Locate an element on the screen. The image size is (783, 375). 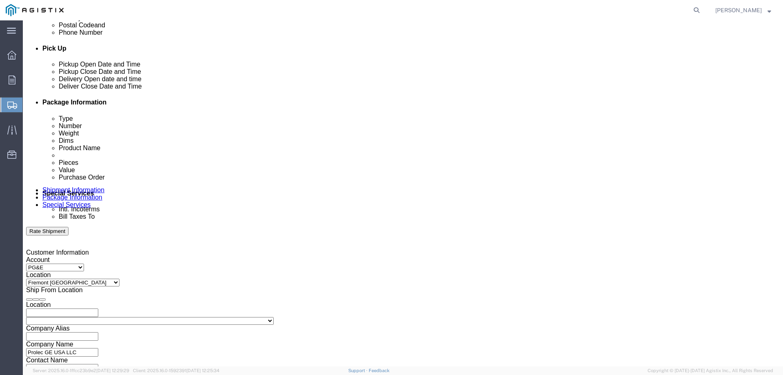
span: Client: 2025.16.0-1592391 is located at coordinates (176, 370).